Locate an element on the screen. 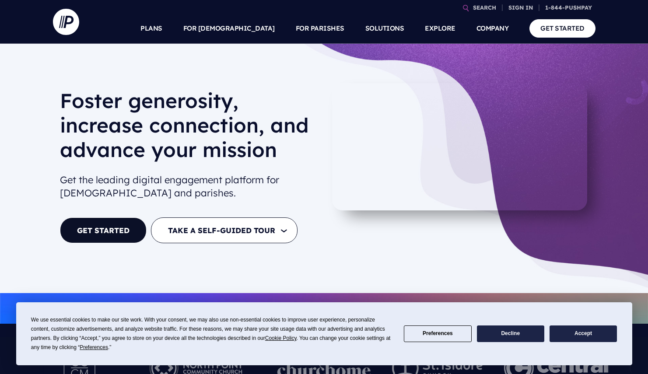  a: FOR PARISHES is located at coordinates (320, 28).